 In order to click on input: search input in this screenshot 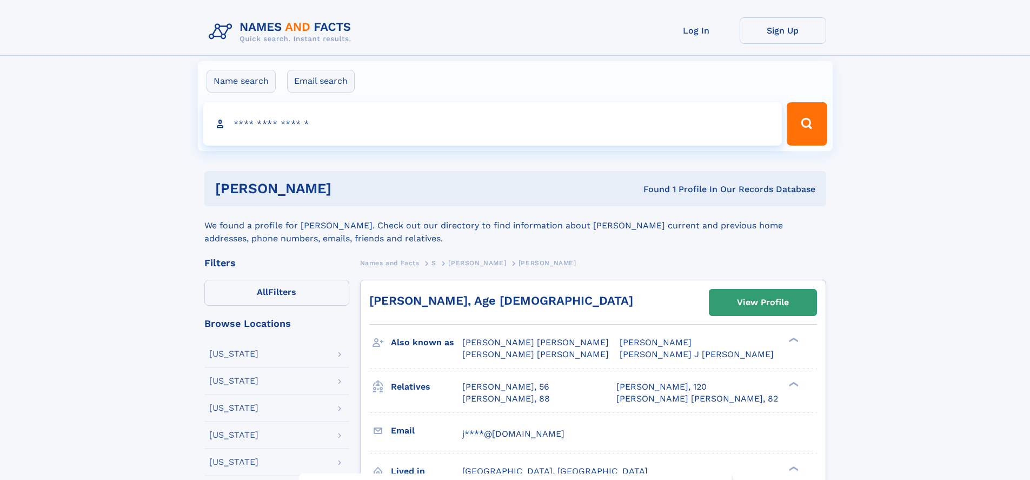, I will do `click(493, 124)`.